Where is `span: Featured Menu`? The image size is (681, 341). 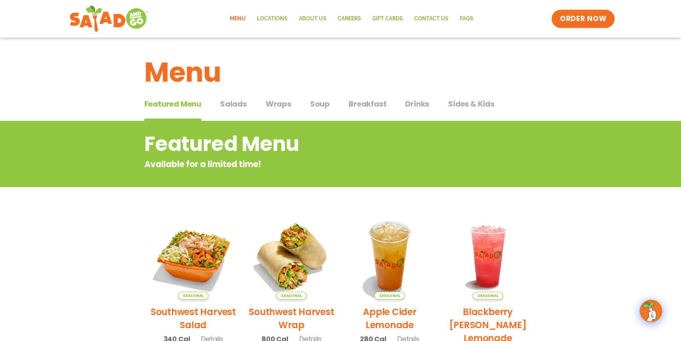 span: Featured Menu is located at coordinates (172, 104).